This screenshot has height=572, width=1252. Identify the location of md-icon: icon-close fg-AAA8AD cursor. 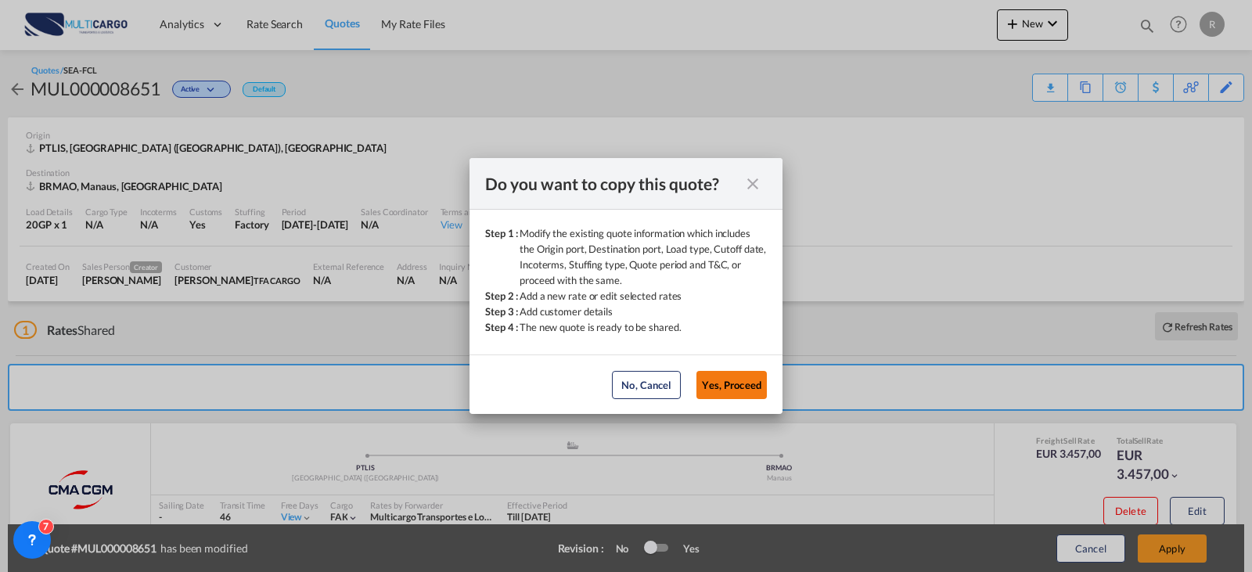
(753, 184).